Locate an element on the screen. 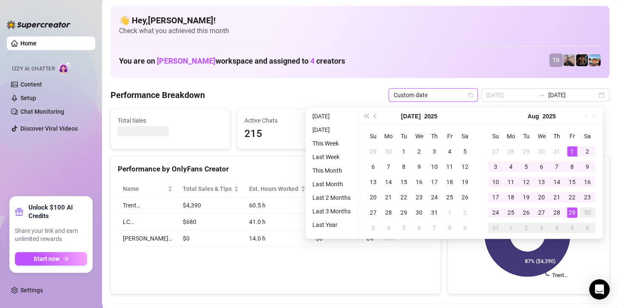 This screenshot has height=308, width=618. td: 2025-09-03 is located at coordinates (541, 228).